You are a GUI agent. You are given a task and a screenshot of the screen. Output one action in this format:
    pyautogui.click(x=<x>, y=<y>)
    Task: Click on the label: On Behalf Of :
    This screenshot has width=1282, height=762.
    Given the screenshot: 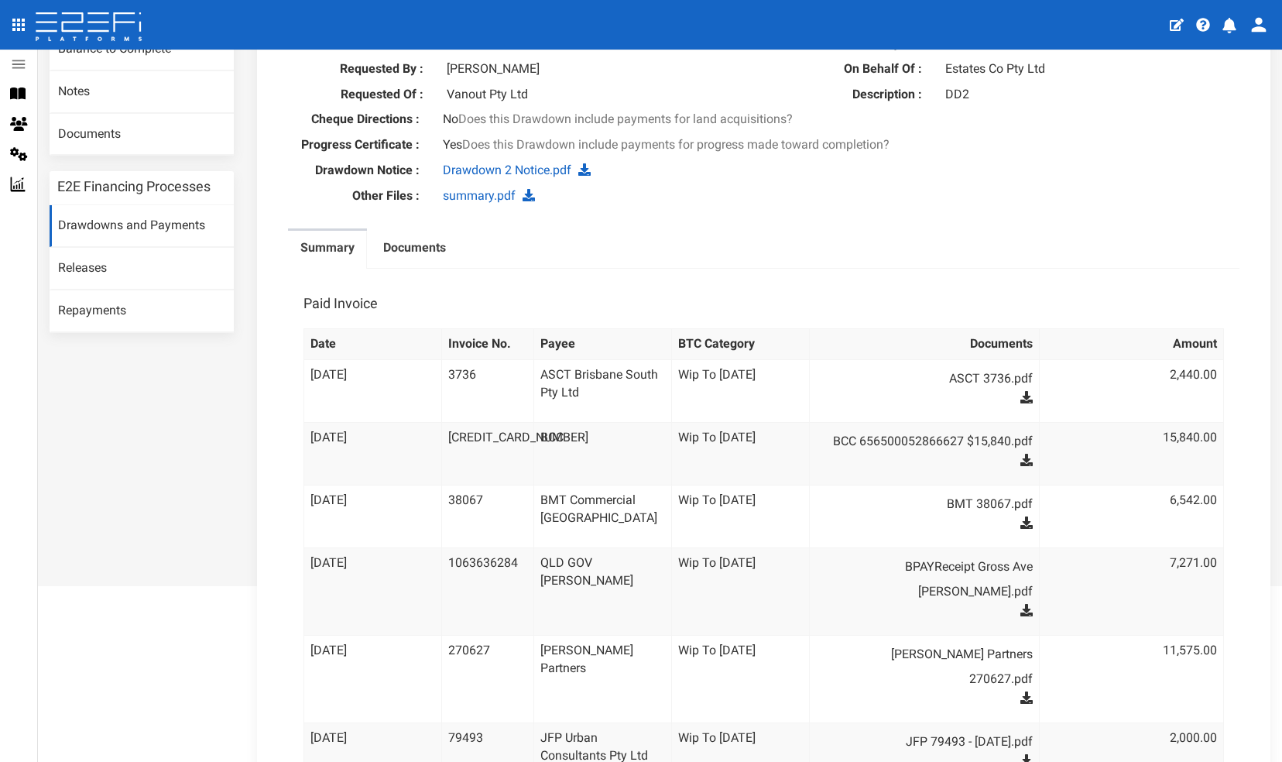 What is the action you would take?
    pyautogui.click(x=854, y=69)
    